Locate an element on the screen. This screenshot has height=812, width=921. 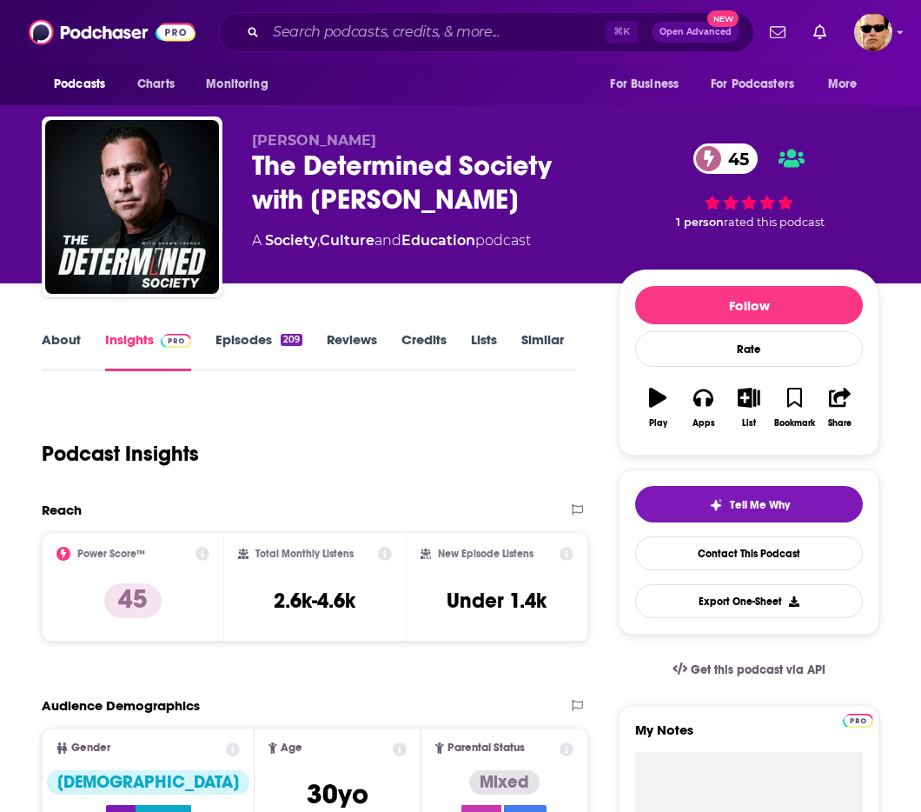
div: Rate is located at coordinates (749, 348).